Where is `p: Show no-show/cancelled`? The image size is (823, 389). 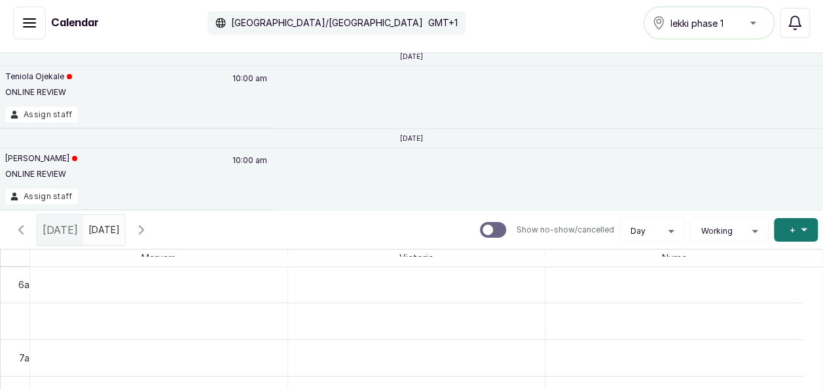 p: Show no-show/cancelled is located at coordinates (565, 230).